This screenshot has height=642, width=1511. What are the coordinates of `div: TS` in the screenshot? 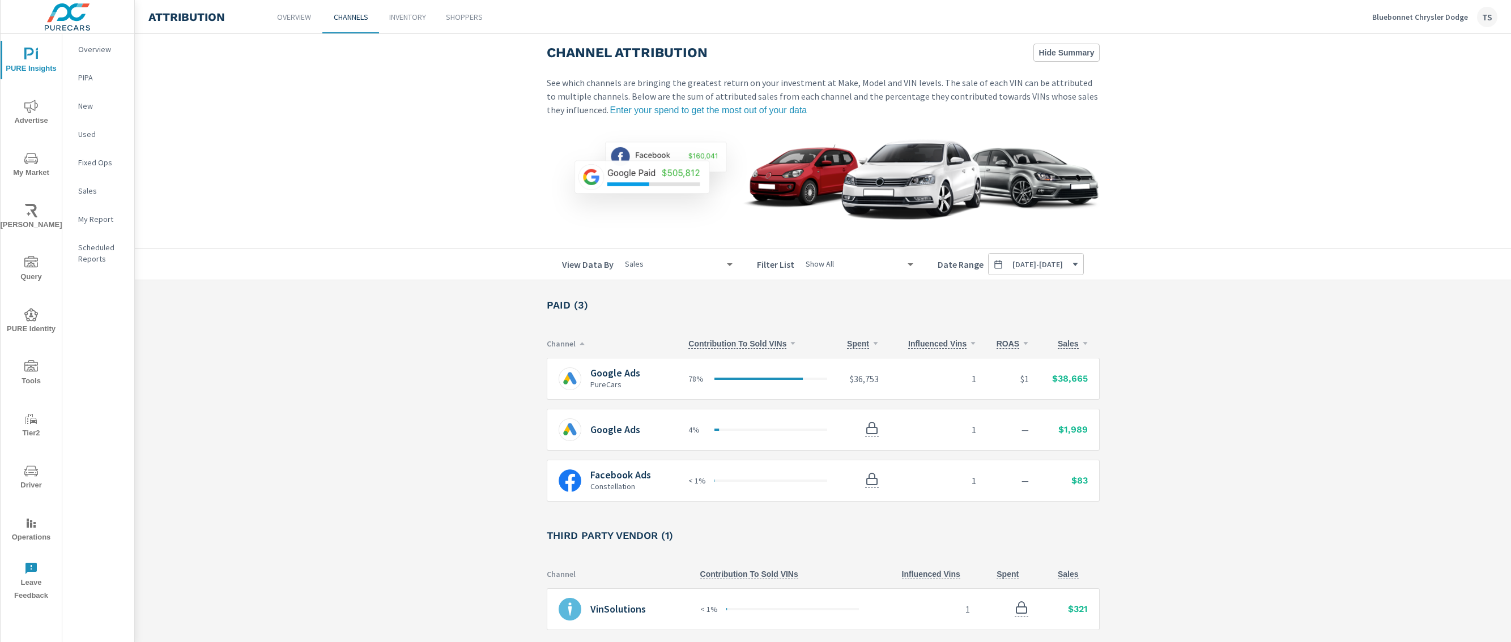 It's located at (1487, 17).